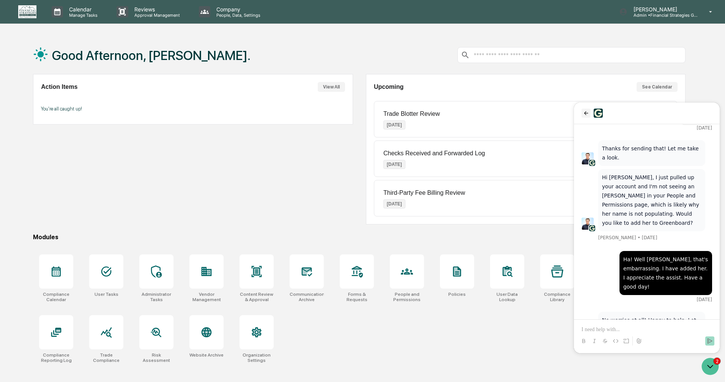 The image size is (725, 382). What do you see at coordinates (507, 297) in the screenshot?
I see `div: User Data Lookup` at bounding box center [507, 297].